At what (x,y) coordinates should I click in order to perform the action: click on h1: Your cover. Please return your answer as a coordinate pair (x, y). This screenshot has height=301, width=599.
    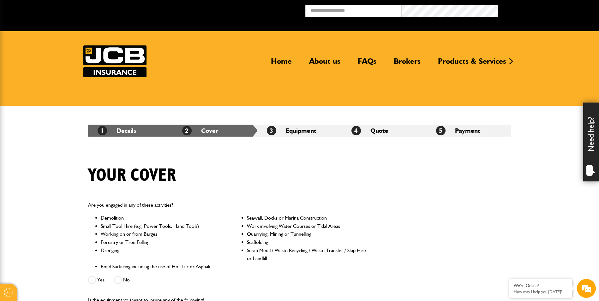
    Looking at the image, I should click on (132, 176).